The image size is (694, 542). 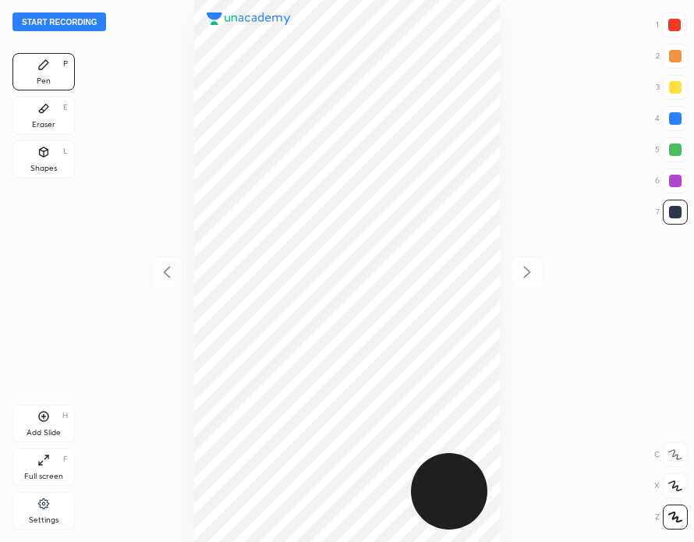 What do you see at coordinates (59, 22) in the screenshot?
I see `button: Start recording` at bounding box center [59, 22].